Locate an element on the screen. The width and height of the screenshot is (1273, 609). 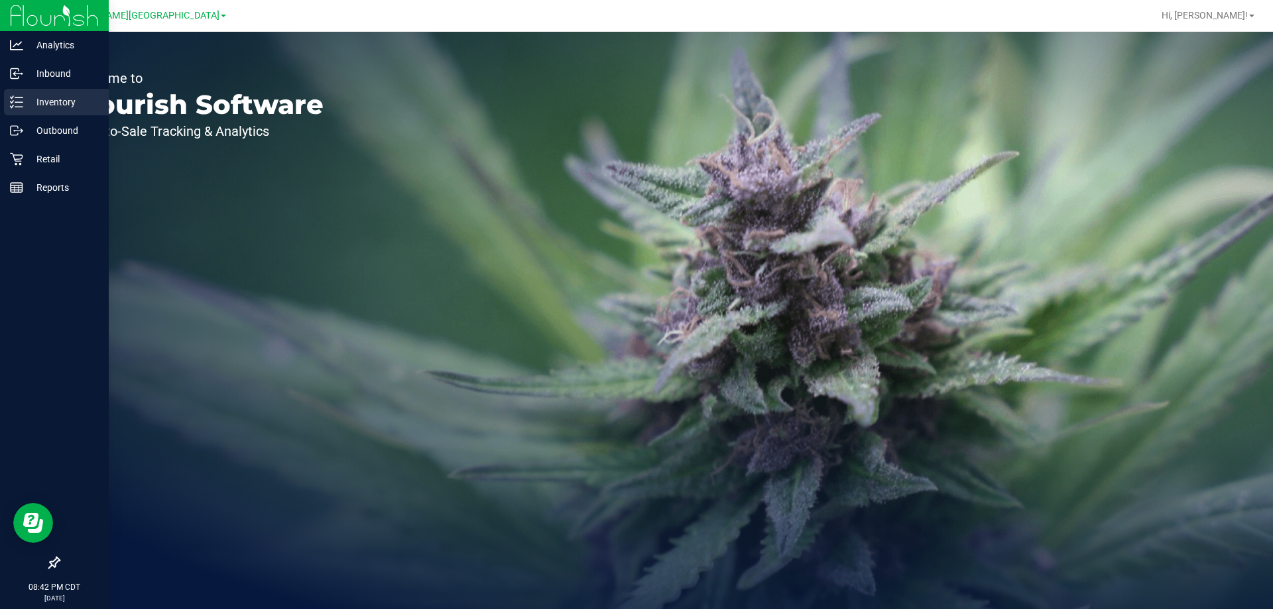
p: Reports is located at coordinates (63, 188).